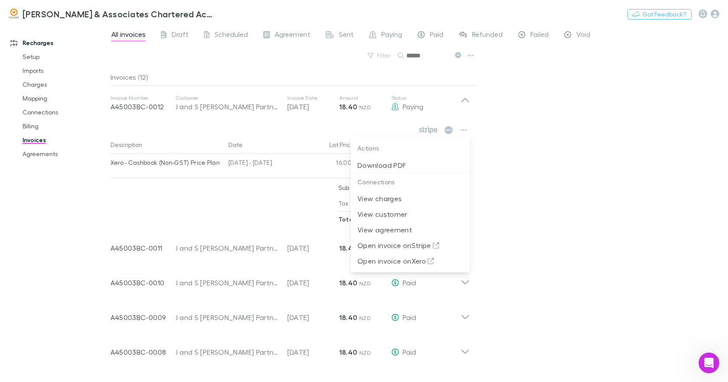  Describe the element at coordinates (410, 213) in the screenshot. I see `a: View customer` at that location.